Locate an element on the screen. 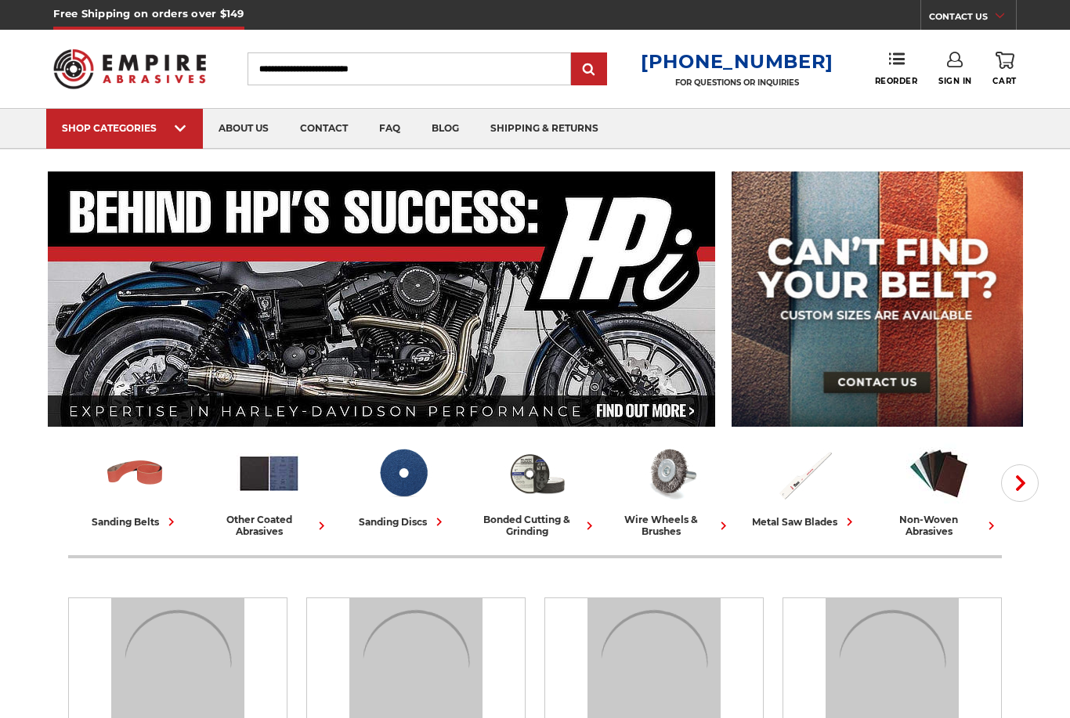  img: promo banner for custom belts. is located at coordinates (877, 299).